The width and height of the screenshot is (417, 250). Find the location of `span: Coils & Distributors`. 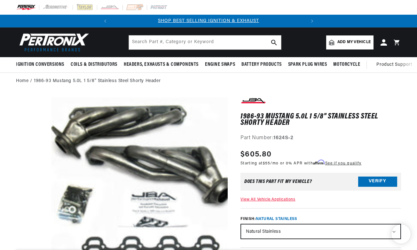

span: Coils & Distributors is located at coordinates (94, 65).